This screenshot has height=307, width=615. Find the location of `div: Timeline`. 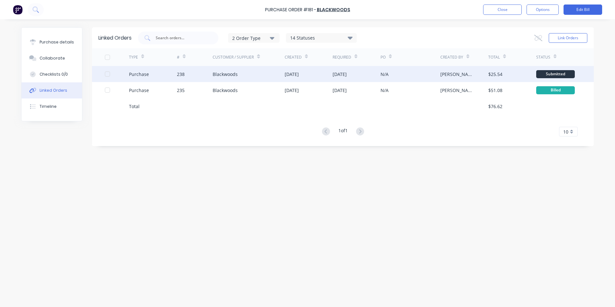

div: Timeline is located at coordinates (48, 107).